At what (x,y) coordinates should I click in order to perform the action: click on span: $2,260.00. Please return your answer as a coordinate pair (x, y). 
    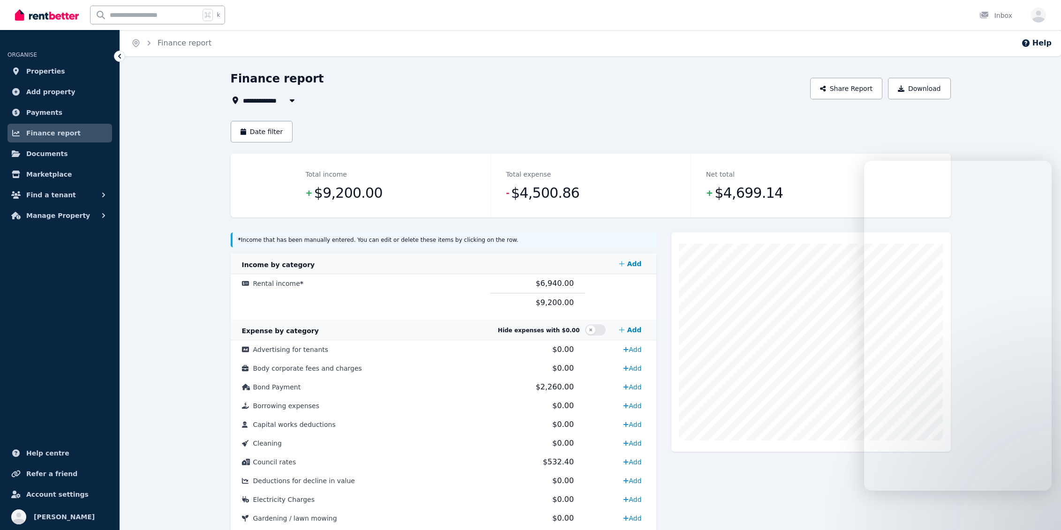
    Looking at the image, I should click on (554, 387).